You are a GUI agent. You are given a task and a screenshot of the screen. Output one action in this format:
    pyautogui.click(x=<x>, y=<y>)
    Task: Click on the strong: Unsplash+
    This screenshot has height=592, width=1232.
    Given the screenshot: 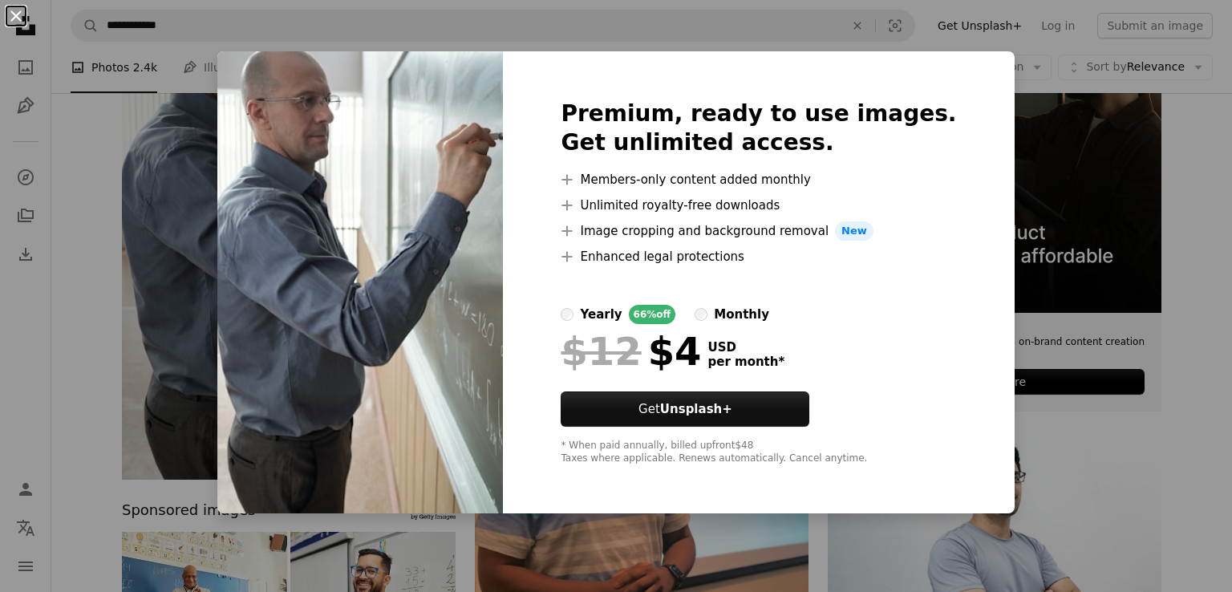 What is the action you would take?
    pyautogui.click(x=696, y=409)
    